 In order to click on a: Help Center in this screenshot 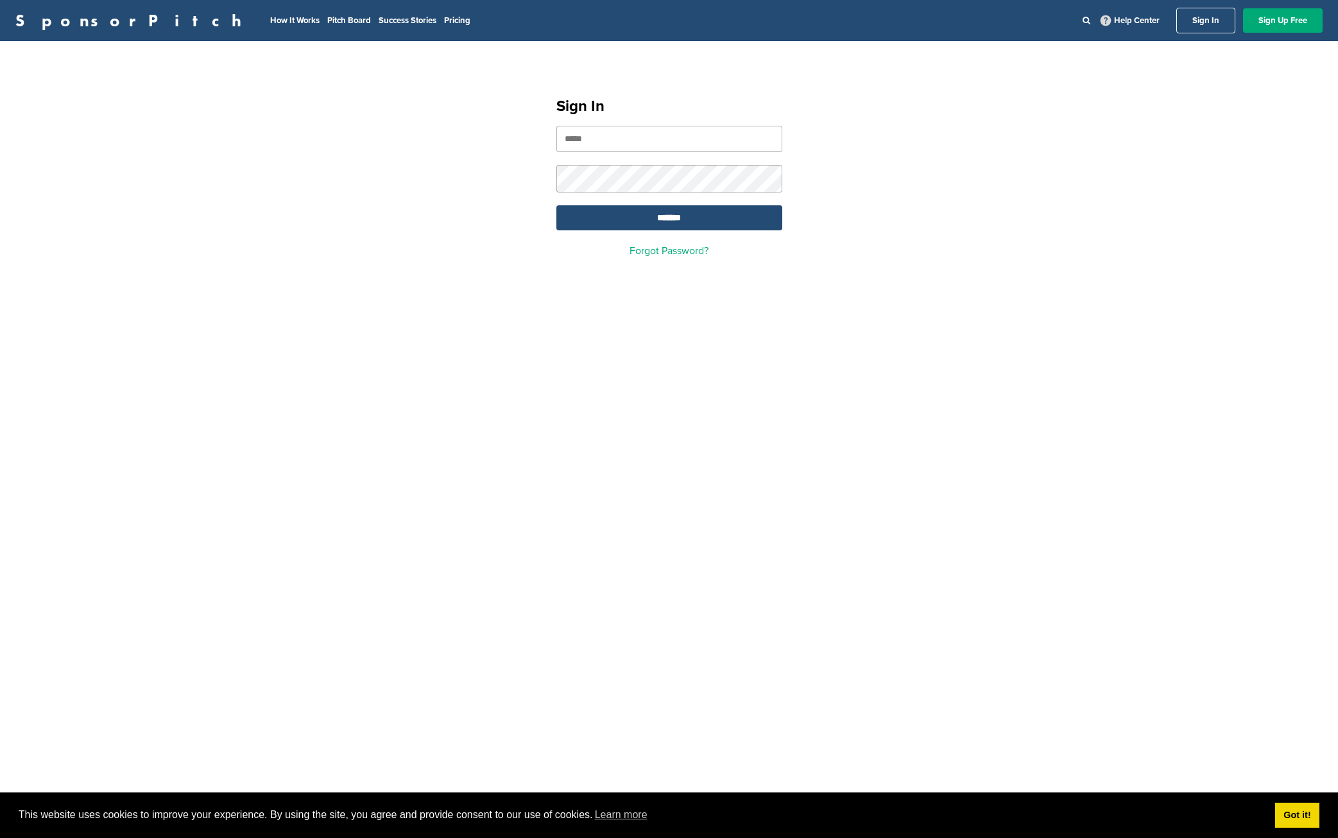, I will do `click(1130, 21)`.